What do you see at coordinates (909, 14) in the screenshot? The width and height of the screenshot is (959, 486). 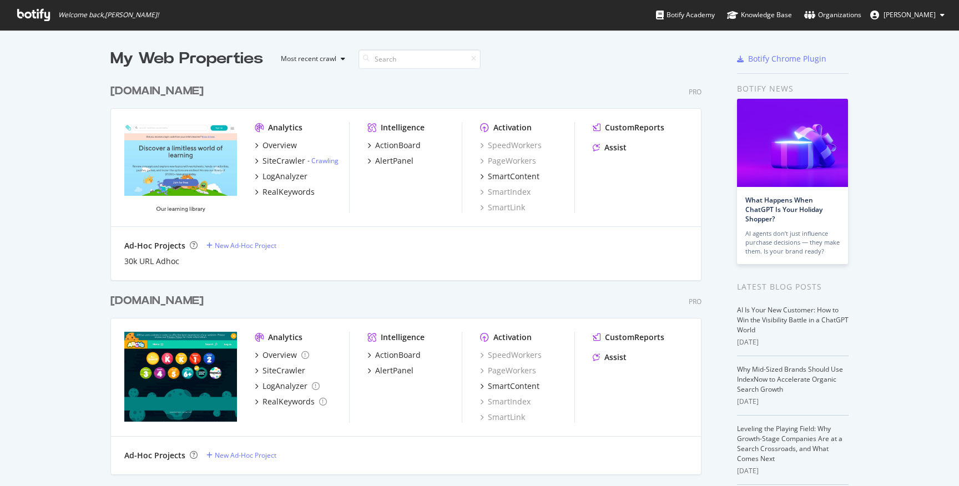 I see `span: Jameson Carbary` at bounding box center [909, 14].